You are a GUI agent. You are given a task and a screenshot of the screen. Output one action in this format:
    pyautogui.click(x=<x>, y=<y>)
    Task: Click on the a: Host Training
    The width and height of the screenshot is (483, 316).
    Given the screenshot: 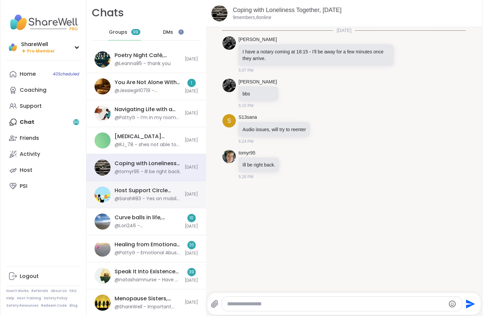 What is the action you would take?
    pyautogui.click(x=29, y=299)
    